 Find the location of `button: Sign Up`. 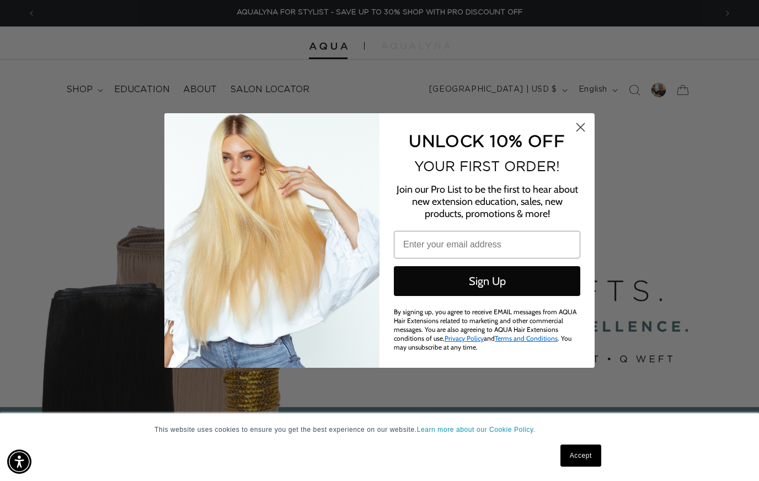

button: Sign Up is located at coordinates (487, 281).